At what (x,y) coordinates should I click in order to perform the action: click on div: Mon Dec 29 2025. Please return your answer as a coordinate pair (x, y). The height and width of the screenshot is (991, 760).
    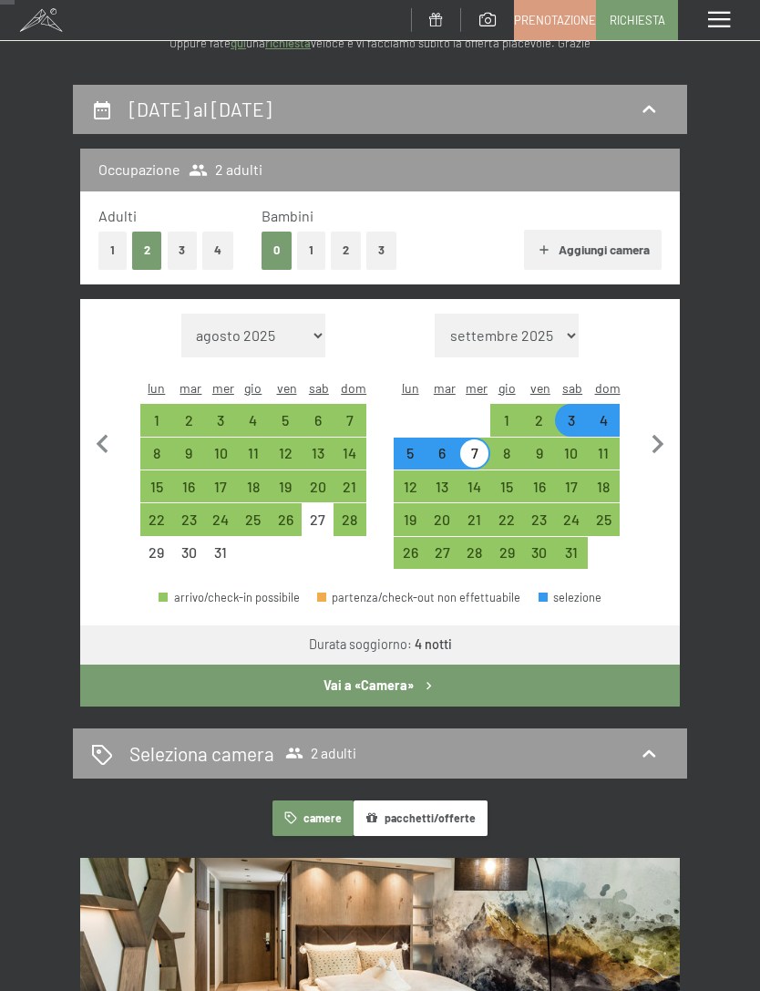
    Looking at the image, I should click on (156, 553).